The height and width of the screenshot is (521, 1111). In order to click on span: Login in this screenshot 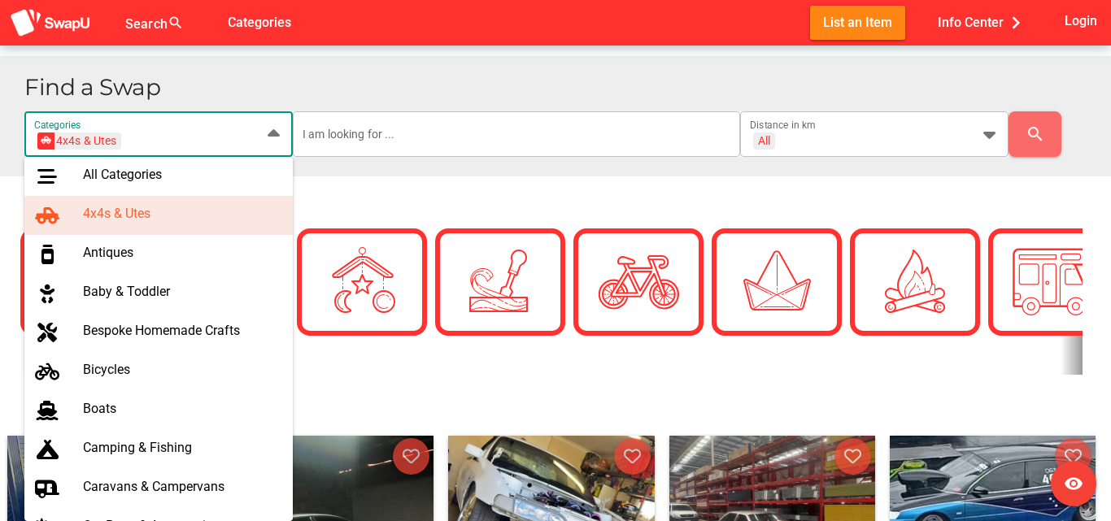, I will do `click(1081, 20)`.